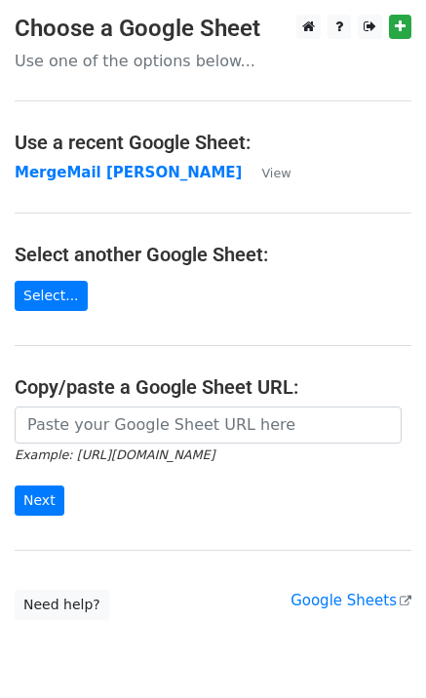 This screenshot has height=698, width=426. I want to click on a: Select..., so click(51, 295).